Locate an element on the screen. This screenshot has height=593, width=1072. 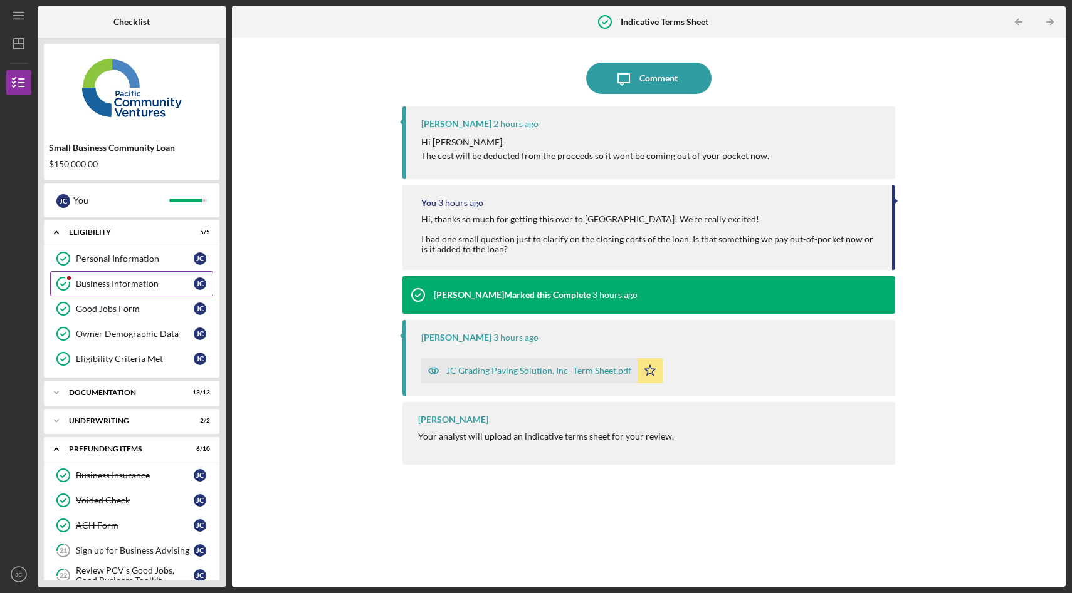
div: Documentation is located at coordinates (123, 393).